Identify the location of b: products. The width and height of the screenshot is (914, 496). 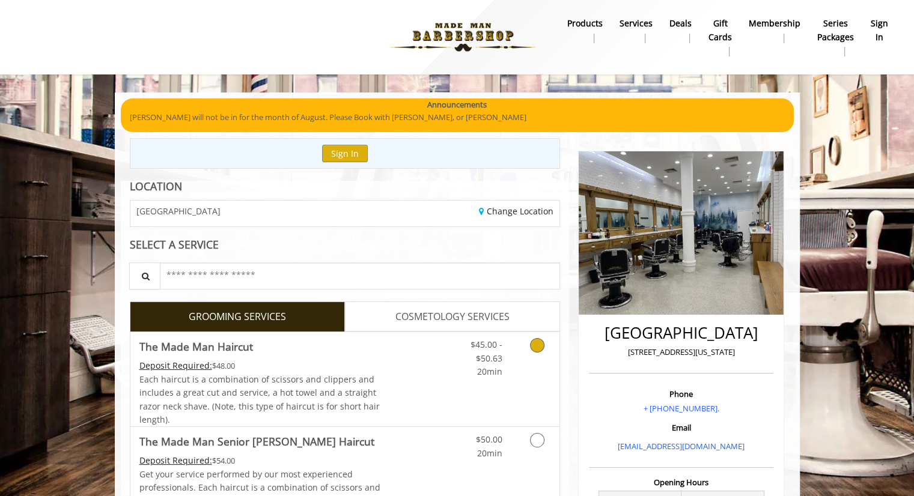
(585, 23).